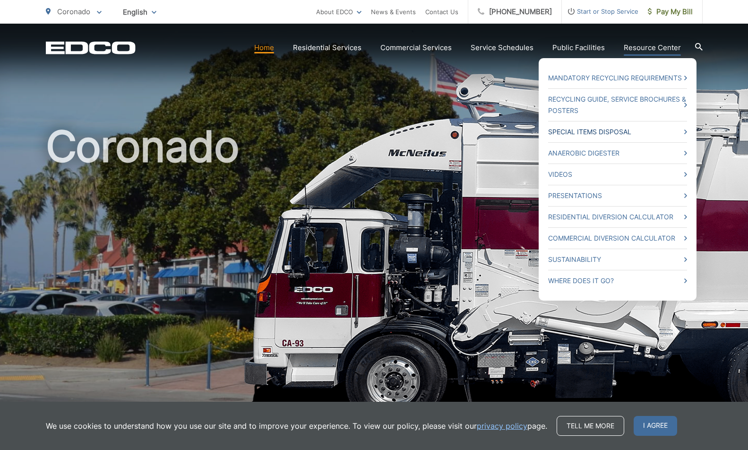 Image resolution: width=748 pixels, height=450 pixels. What do you see at coordinates (74, 11) in the screenshot?
I see `span: Coronado` at bounding box center [74, 11].